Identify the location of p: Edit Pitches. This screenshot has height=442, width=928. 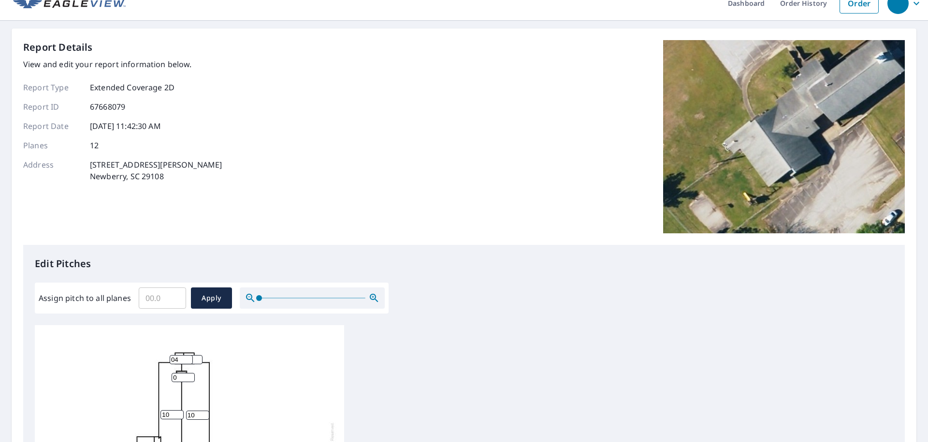
(464, 264).